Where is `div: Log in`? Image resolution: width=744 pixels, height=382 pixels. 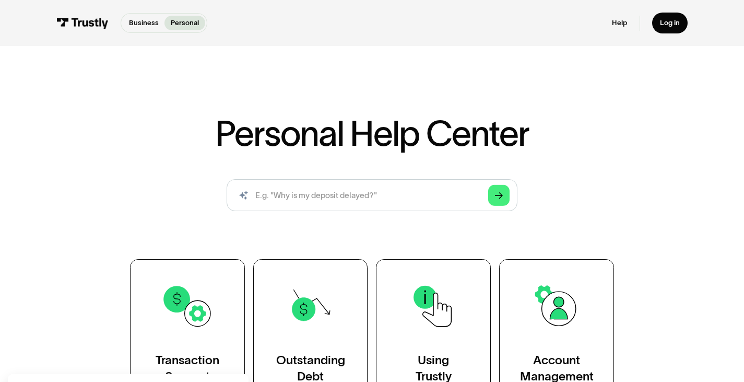
div: Log in is located at coordinates (670, 22).